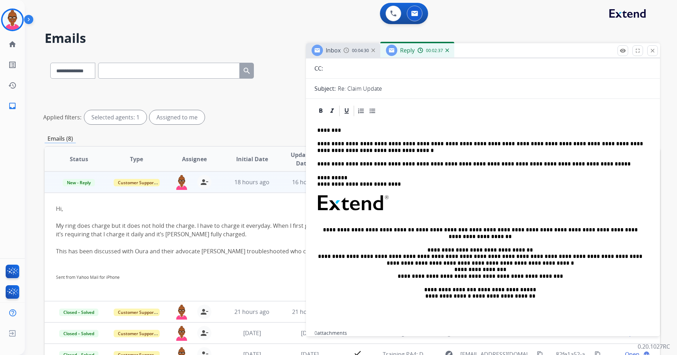 Image resolution: width=677 pixels, height=355 pixels. I want to click on div: Assigned to me, so click(177, 117).